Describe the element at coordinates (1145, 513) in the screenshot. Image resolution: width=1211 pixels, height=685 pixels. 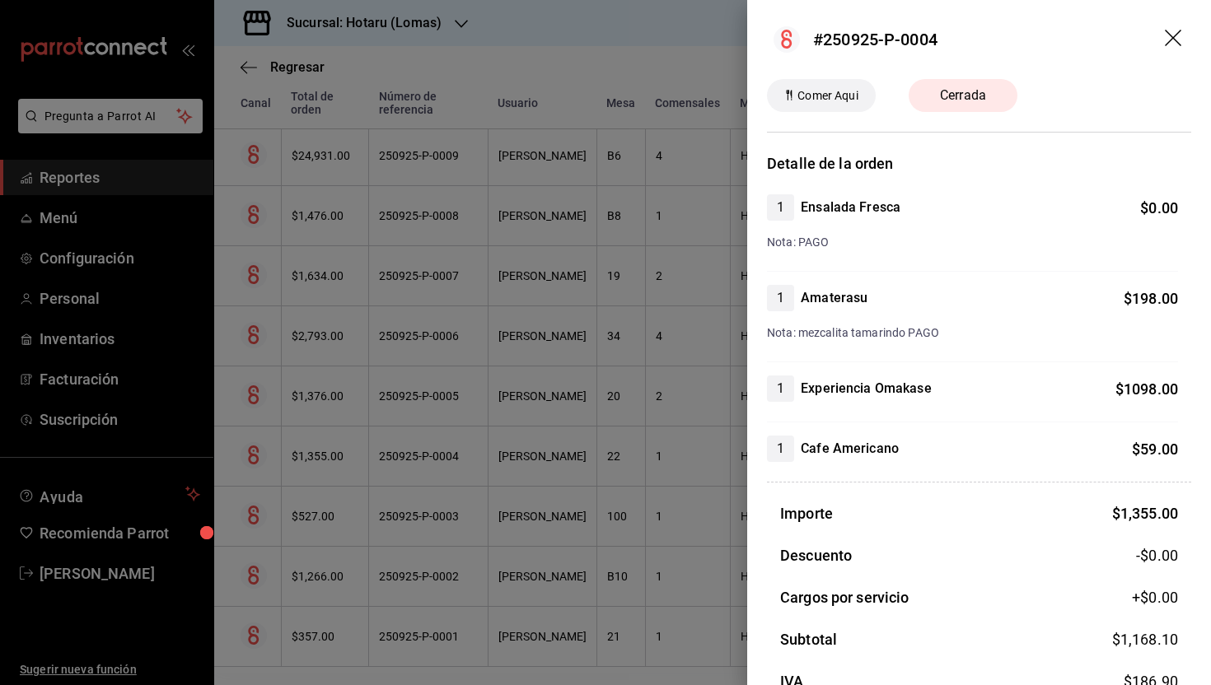
I see `span: $ 1,355.00` at that location.